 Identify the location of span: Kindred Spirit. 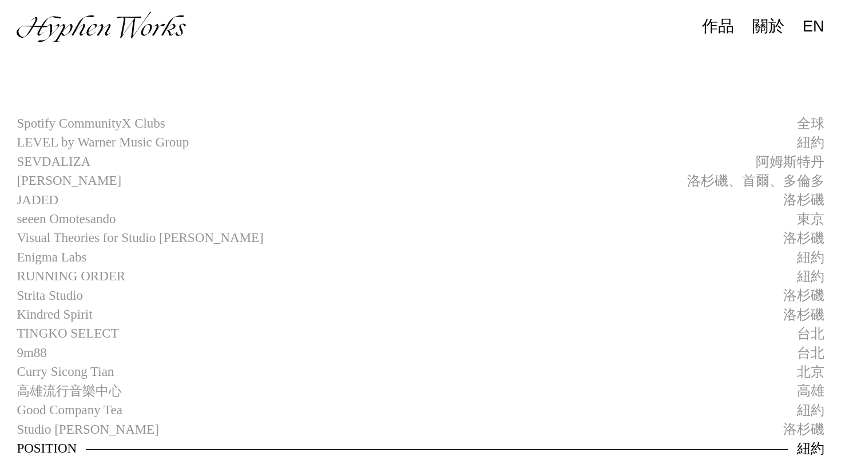
(54, 314).